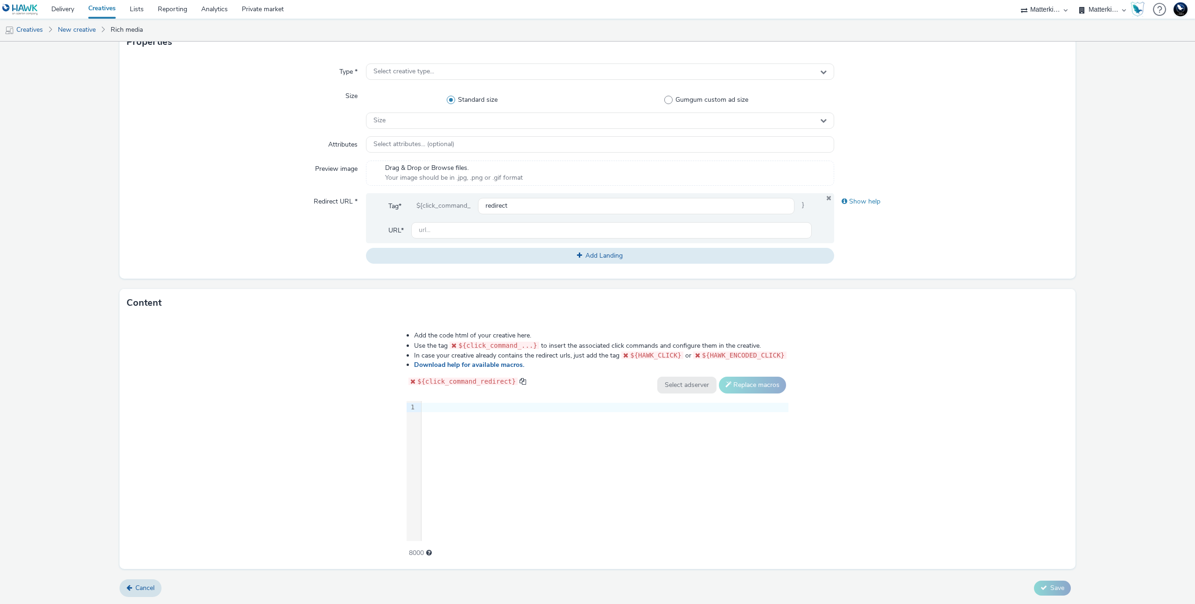 Image resolution: width=1195 pixels, height=604 pixels. I want to click on span: ${click_command_...}, so click(498, 345).